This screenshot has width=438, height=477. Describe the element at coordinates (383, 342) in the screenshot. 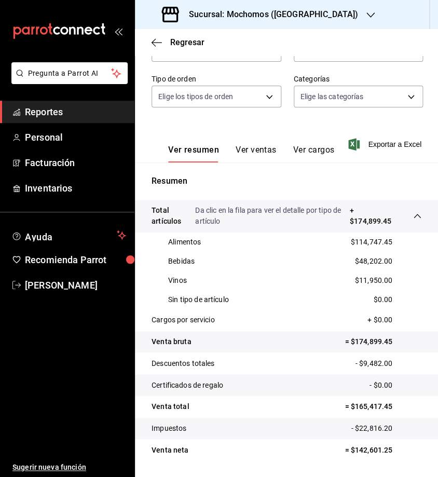

I see `p: = $174,899.45` at that location.